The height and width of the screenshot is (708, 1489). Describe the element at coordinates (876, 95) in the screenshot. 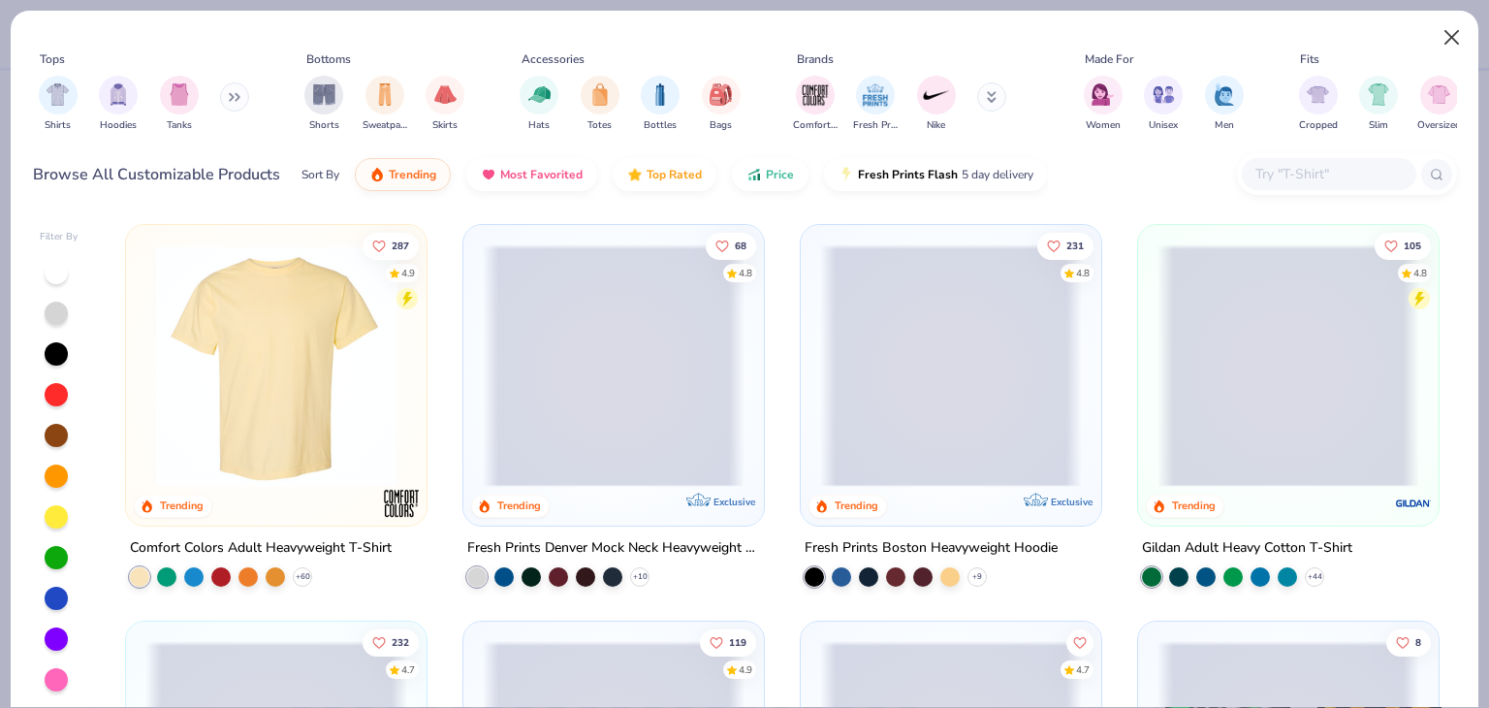

I see `img: Fresh Prints Image` at that location.